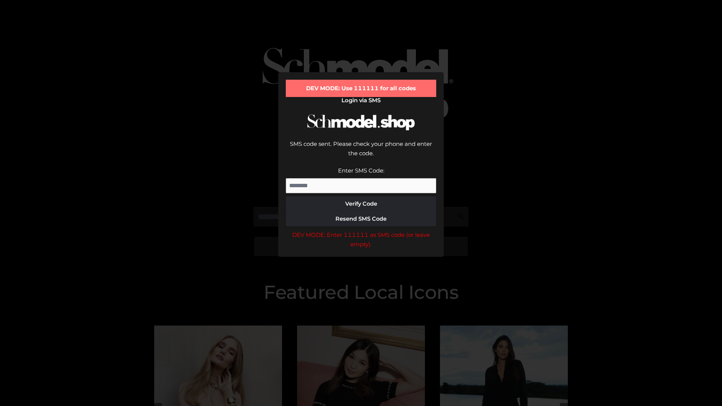  What do you see at coordinates (361, 170) in the screenshot?
I see `label: Enter SMS Code:` at bounding box center [361, 170].